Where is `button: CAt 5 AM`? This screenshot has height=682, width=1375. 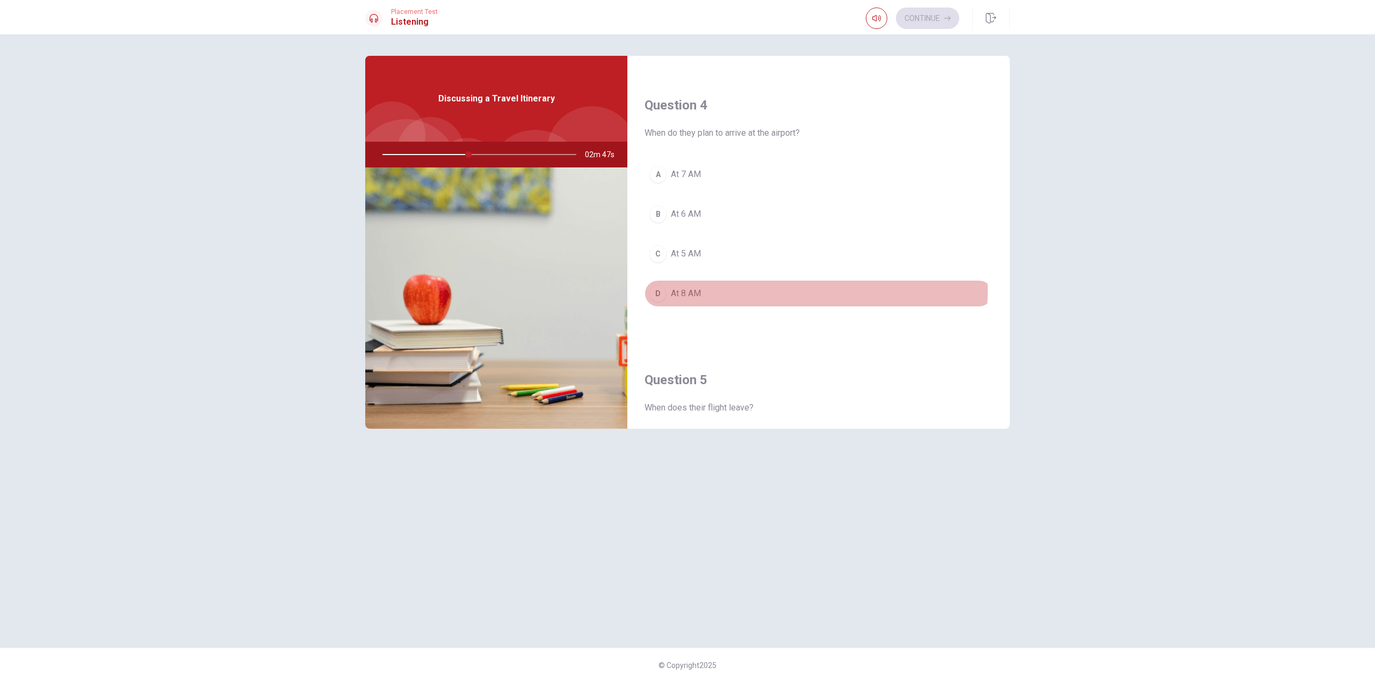
button: CAt 5 AM is located at coordinates (818, 254).